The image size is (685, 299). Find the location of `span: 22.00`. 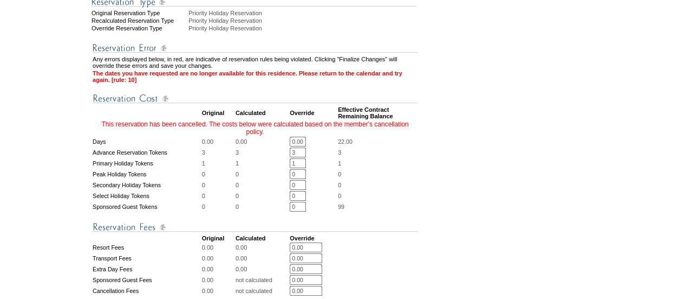

span: 22.00 is located at coordinates (345, 141).